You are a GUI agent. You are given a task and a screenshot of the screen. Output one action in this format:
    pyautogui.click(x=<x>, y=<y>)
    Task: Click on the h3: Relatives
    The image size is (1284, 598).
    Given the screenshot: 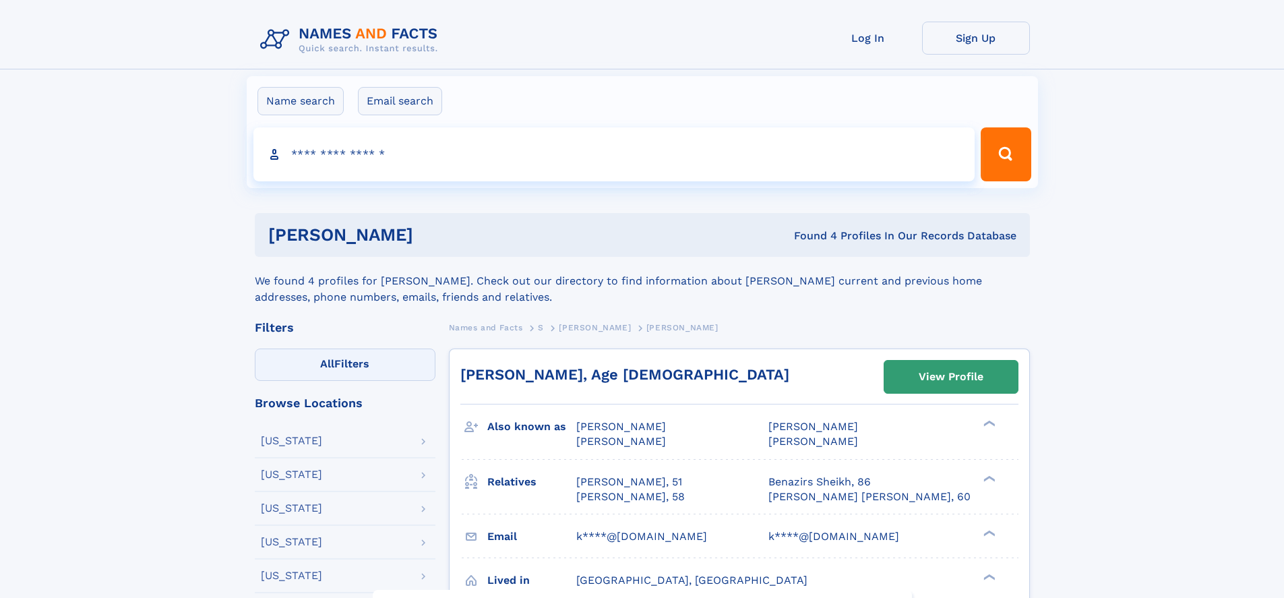 What is the action you would take?
    pyautogui.click(x=532, y=482)
    